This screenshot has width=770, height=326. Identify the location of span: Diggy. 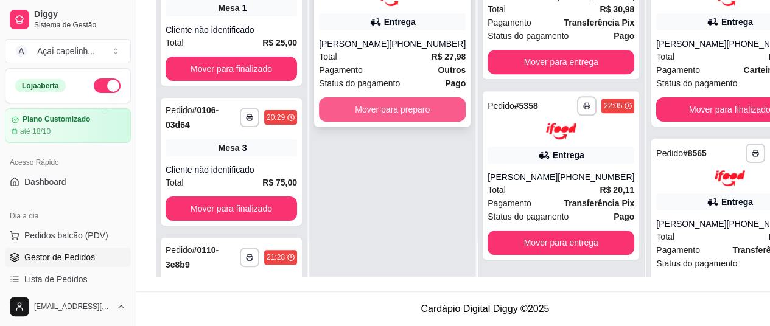
(80, 15).